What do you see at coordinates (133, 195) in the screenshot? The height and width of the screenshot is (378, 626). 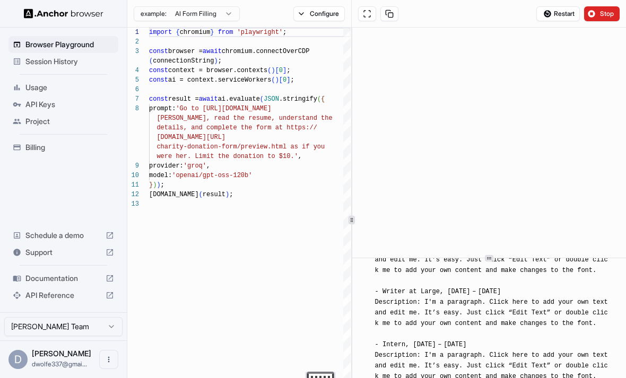 I see `div: 12` at bounding box center [133, 195].